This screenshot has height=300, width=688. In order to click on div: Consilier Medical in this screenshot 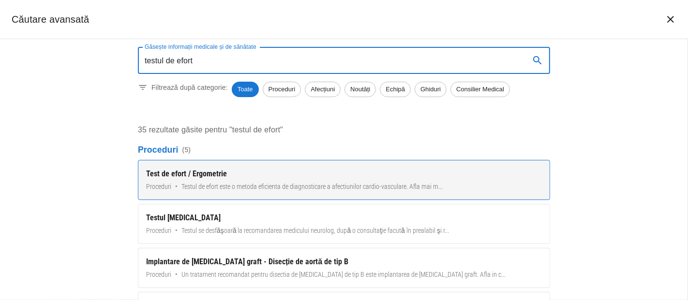, I will do `click(480, 90)`.